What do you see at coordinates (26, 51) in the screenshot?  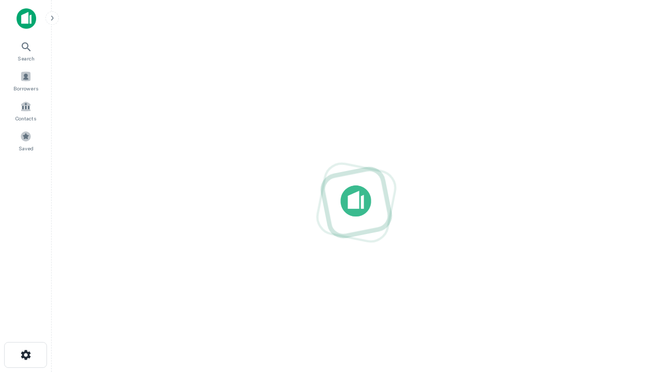 I see `div: Search` at bounding box center [26, 51].